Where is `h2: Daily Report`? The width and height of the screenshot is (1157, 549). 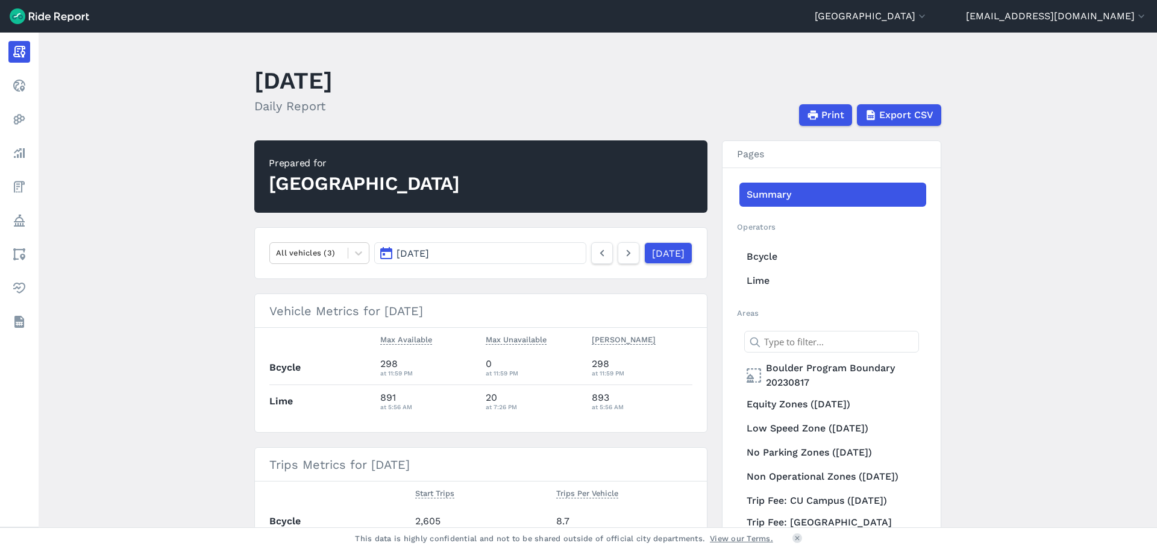
h2: Daily Report is located at coordinates (294, 106).